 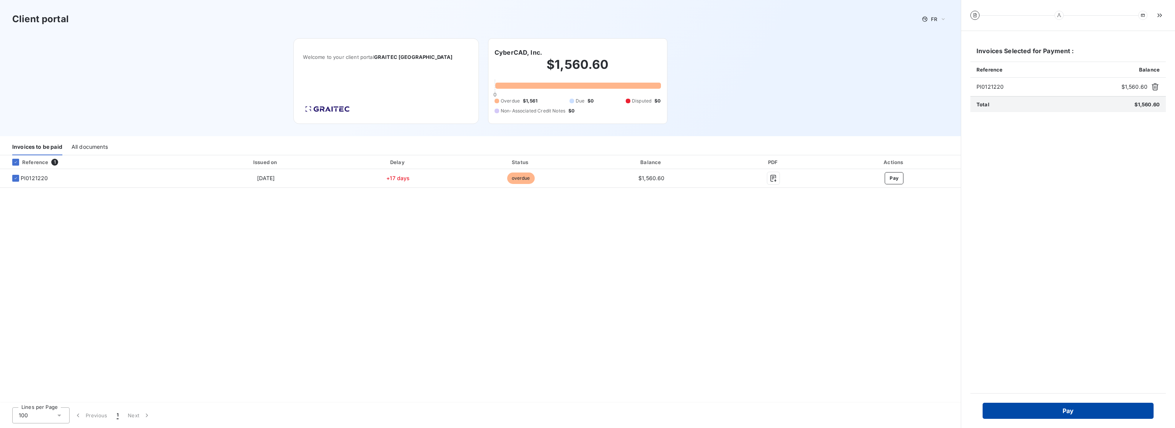 What do you see at coordinates (894, 162) in the screenshot?
I see `div: Actions` at bounding box center [894, 162].